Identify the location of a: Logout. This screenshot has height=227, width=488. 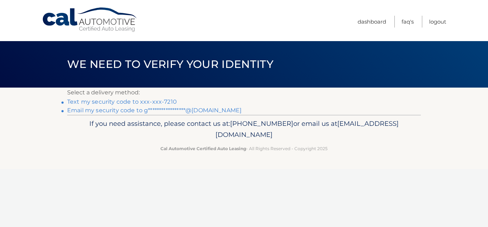
(438, 21).